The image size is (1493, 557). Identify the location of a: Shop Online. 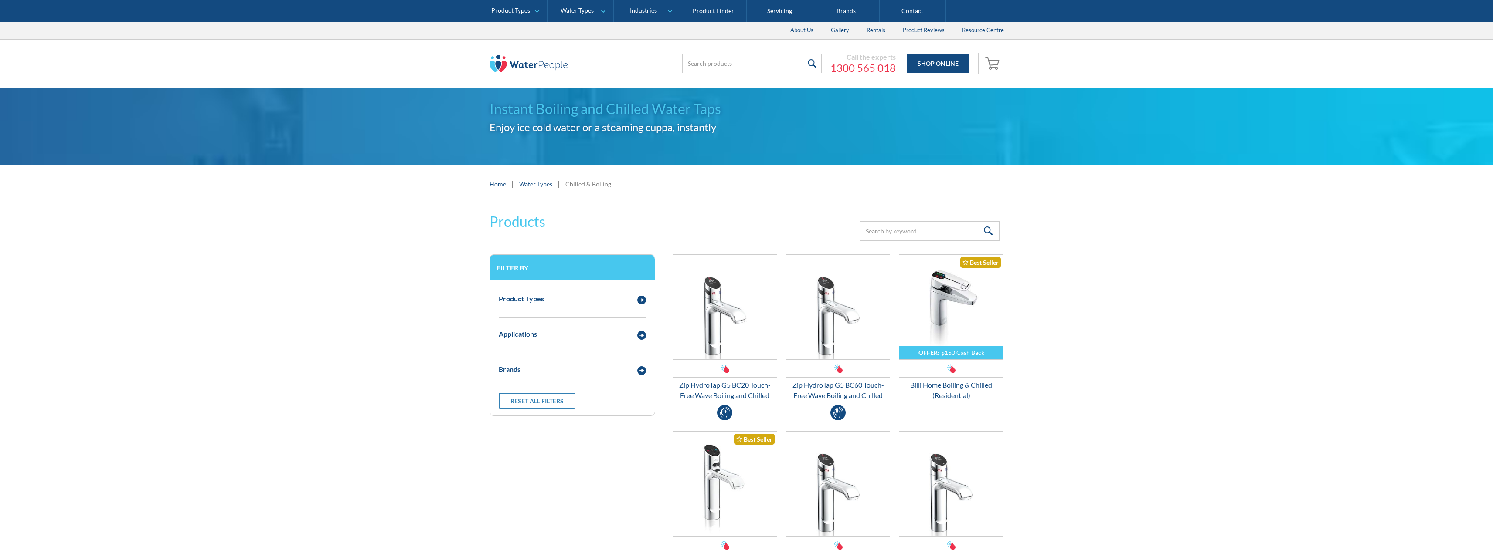
(938, 63).